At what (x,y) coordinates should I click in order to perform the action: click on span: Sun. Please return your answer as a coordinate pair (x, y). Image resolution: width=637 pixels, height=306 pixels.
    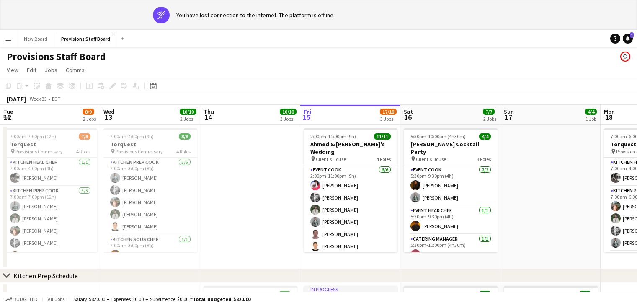
    Looking at the image, I should click on (509, 111).